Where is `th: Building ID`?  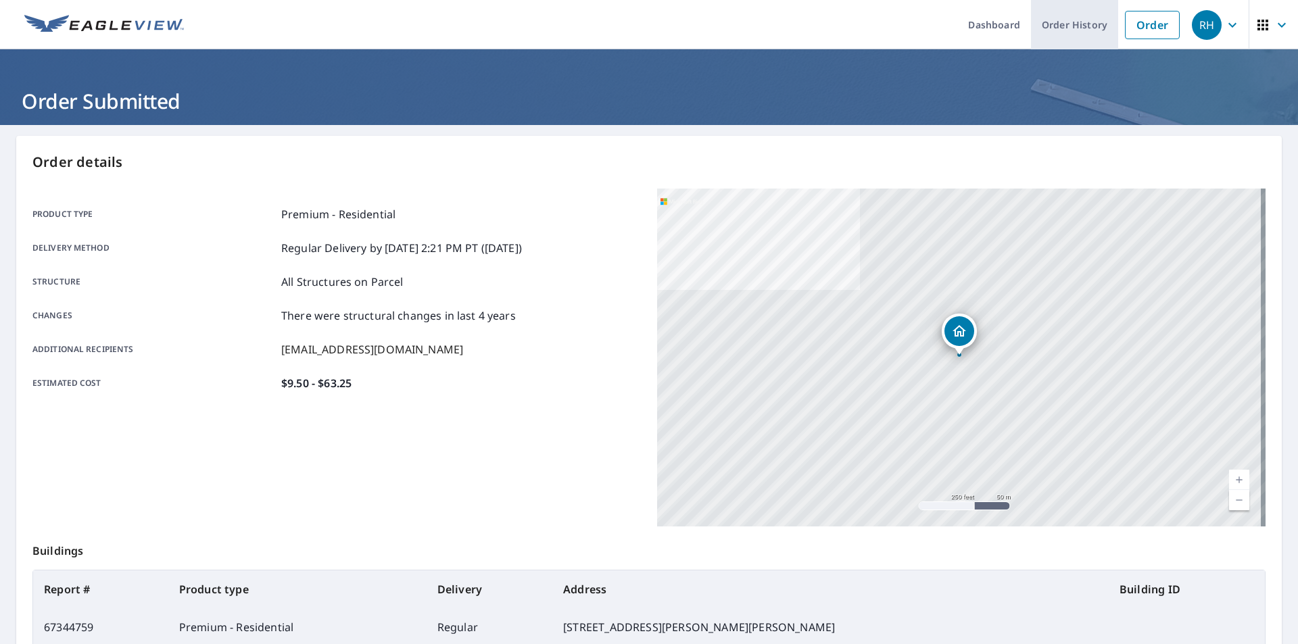 th: Building ID is located at coordinates (1186, 589).